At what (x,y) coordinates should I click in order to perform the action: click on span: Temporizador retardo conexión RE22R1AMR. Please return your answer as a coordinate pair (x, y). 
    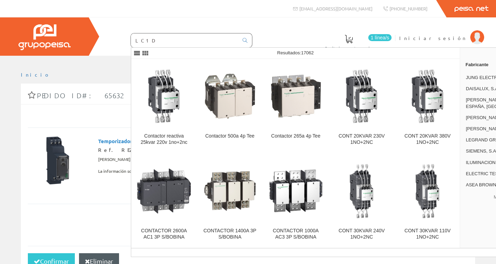
    Looking at the image, I should click on (154, 141).